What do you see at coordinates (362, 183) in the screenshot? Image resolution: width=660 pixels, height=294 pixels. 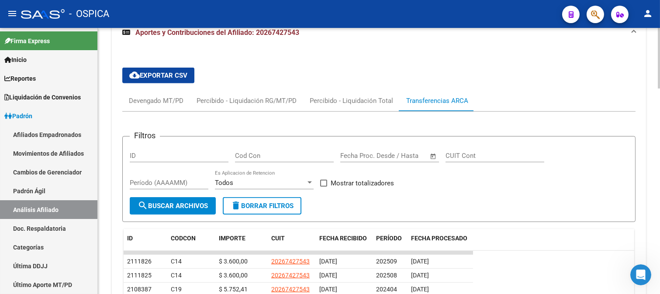 I see `span: Mostrar totalizadores` at bounding box center [362, 183].